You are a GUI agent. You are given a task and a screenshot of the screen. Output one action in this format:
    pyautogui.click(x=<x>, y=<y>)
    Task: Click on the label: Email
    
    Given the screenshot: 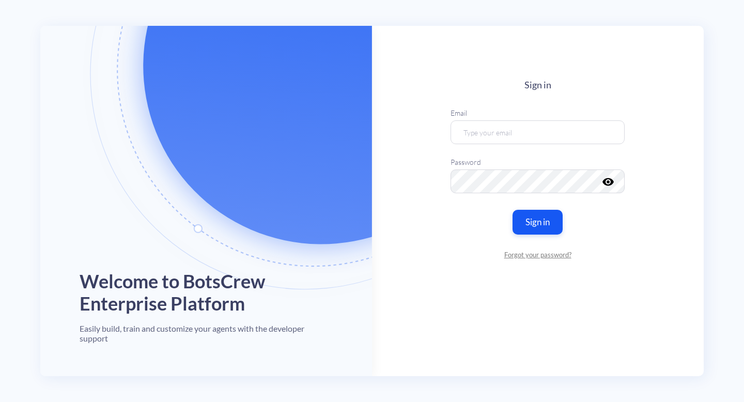 What is the action you would take?
    pyautogui.click(x=538, y=113)
    